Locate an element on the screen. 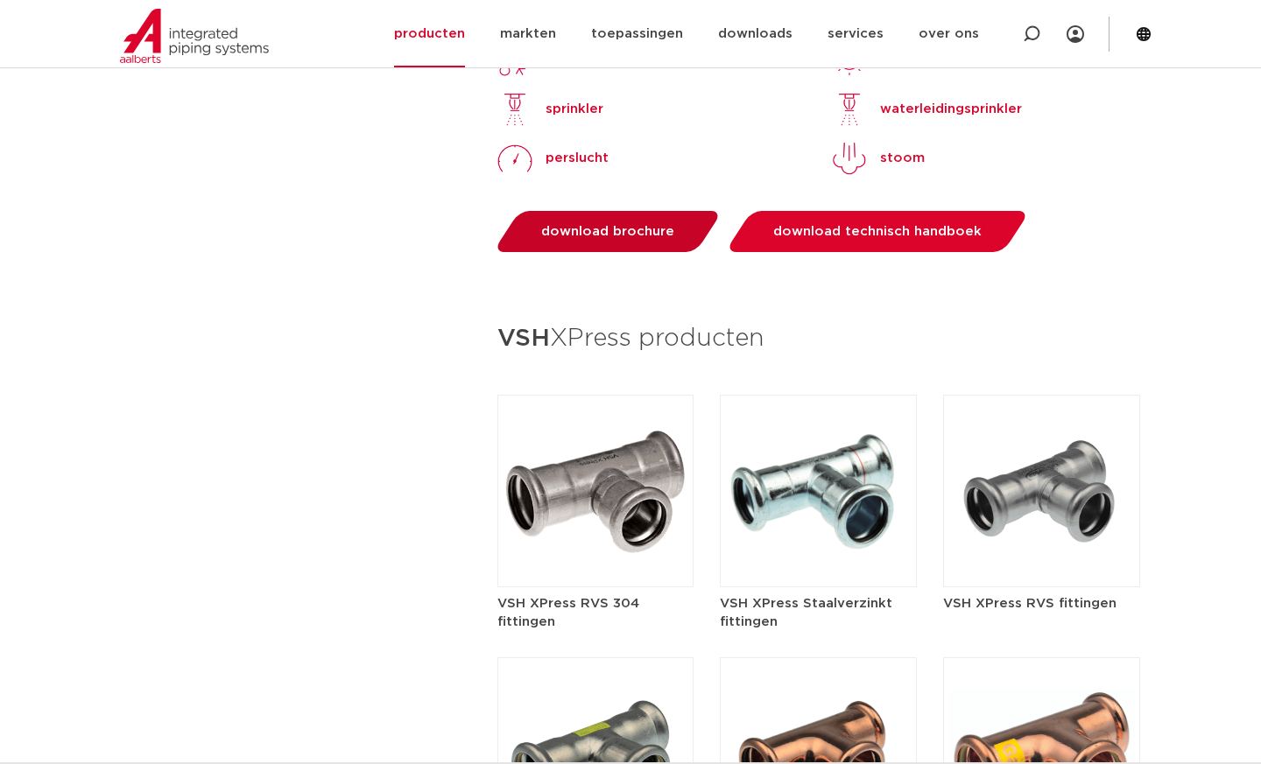 This screenshot has height=764, width=1261. p: waterleidingsprinkler is located at coordinates (951, 109).